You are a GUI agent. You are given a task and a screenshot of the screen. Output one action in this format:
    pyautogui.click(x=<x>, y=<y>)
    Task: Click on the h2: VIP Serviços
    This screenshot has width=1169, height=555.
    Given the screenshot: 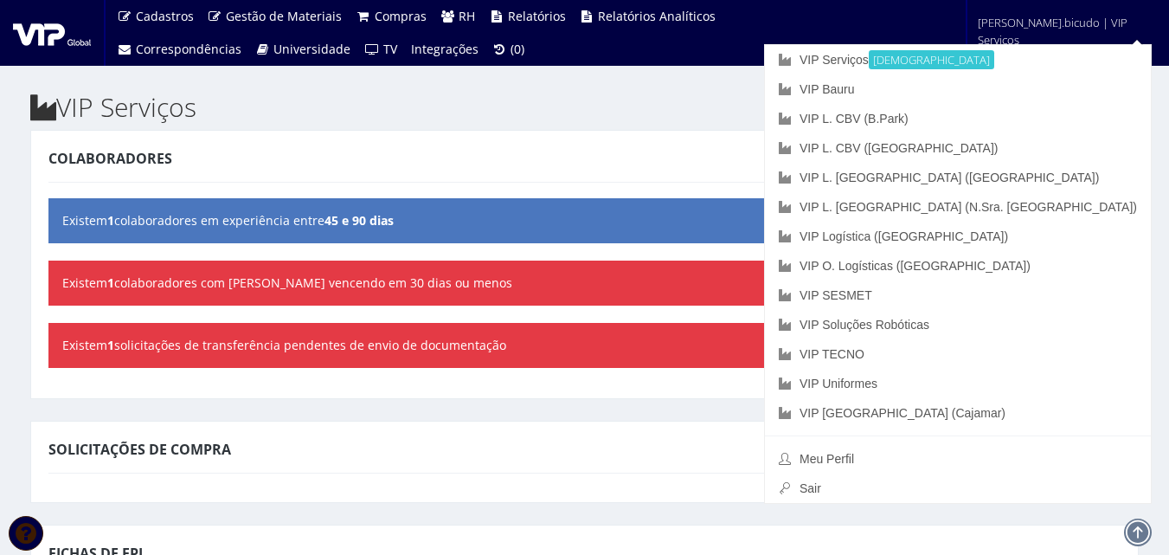 What is the action you would take?
    pyautogui.click(x=584, y=106)
    